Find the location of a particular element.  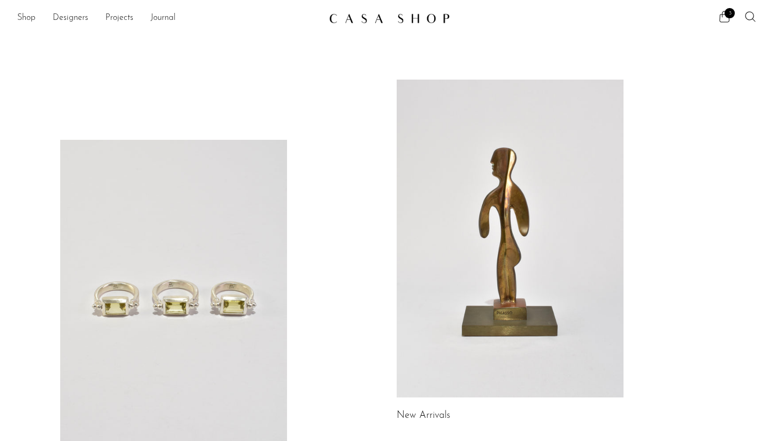

a: Journal is located at coordinates (163, 18).